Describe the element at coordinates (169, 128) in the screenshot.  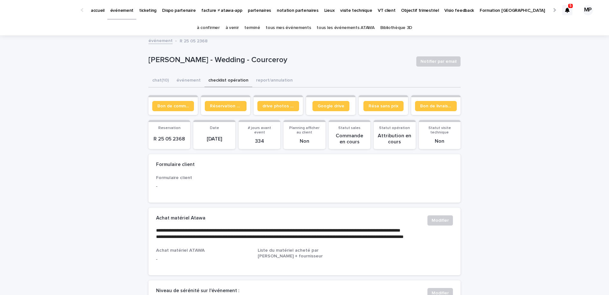
I see `span: Reservation` at that location.